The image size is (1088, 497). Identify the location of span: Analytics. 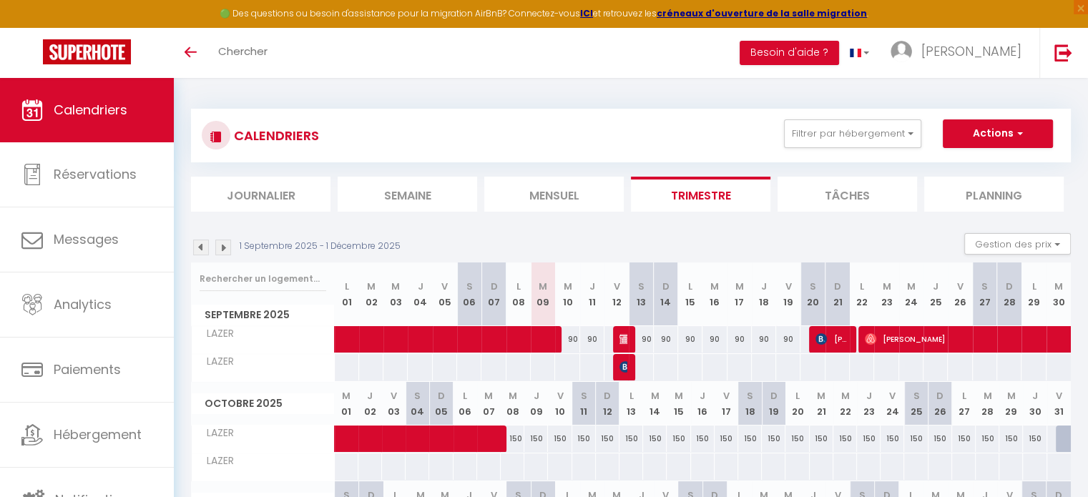
(82, 304).